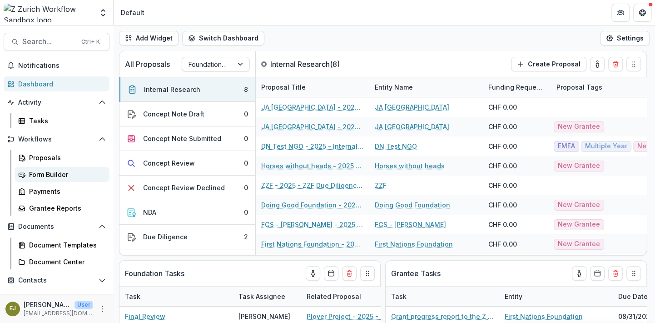 The image size is (655, 323). Describe the element at coordinates (416, 273) in the screenshot. I see `p: Grantee Tasks` at that location.